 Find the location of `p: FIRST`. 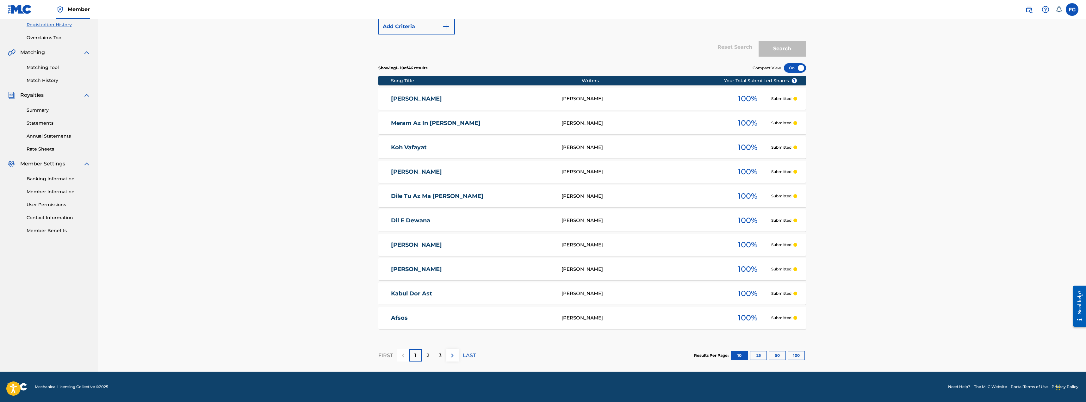

p: FIRST is located at coordinates (386, 356).